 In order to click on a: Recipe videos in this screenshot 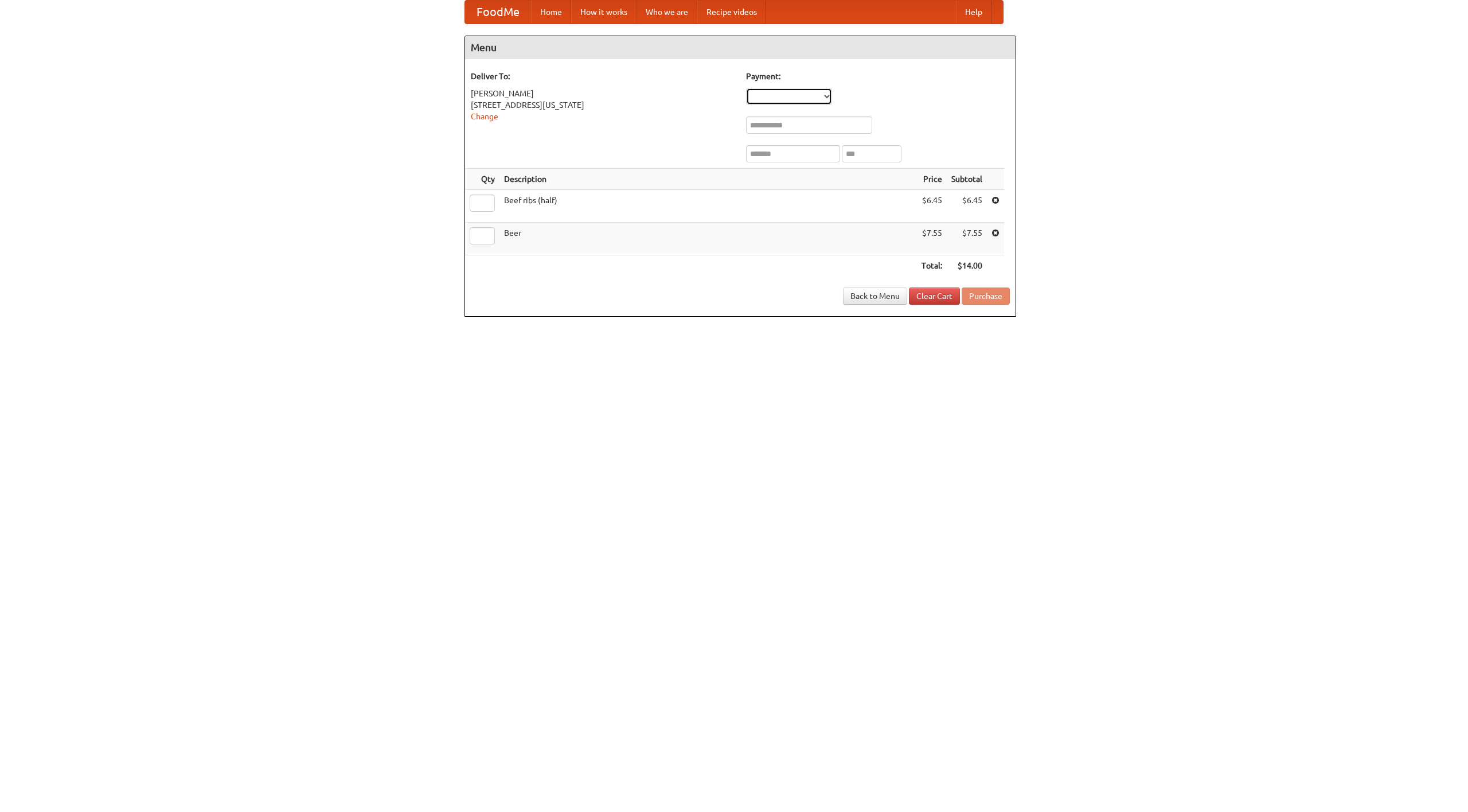, I will do `click(732, 12)`.